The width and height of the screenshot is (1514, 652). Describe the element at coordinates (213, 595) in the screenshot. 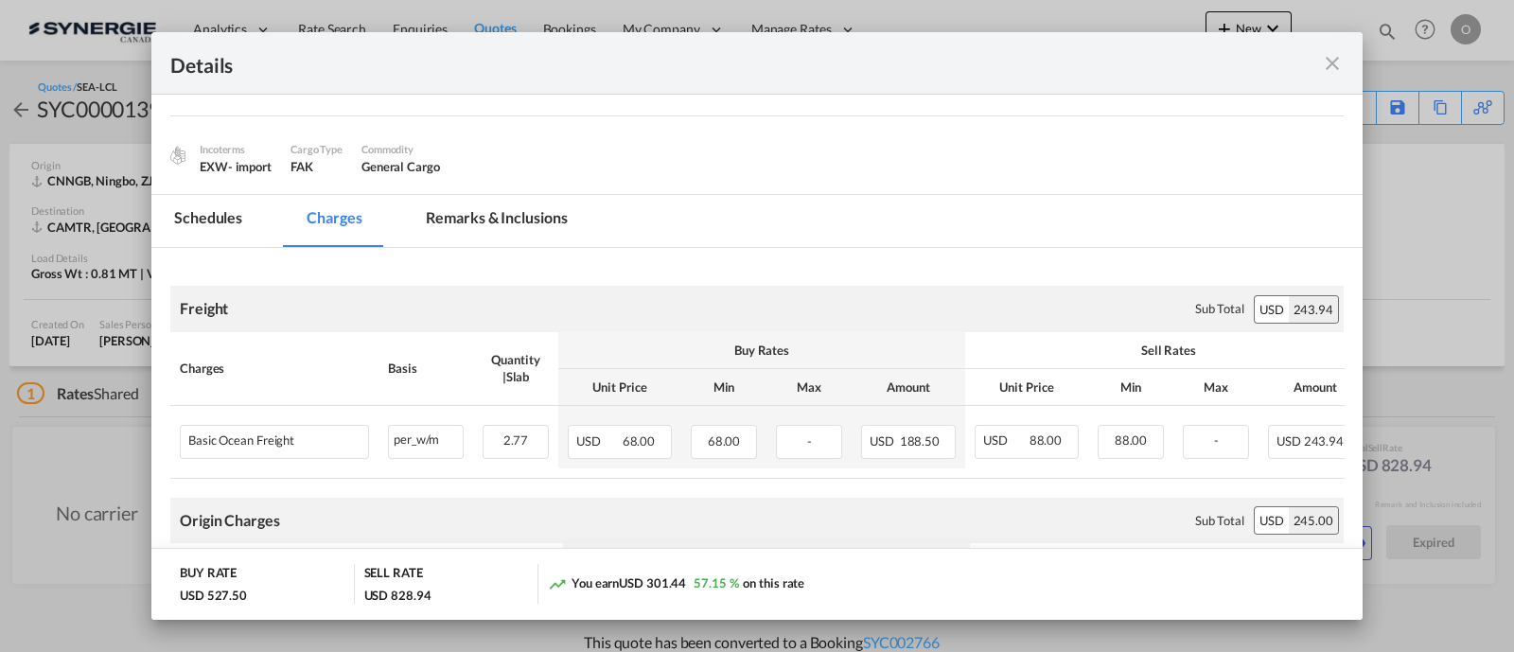

I see `div: USD 527.50` at that location.